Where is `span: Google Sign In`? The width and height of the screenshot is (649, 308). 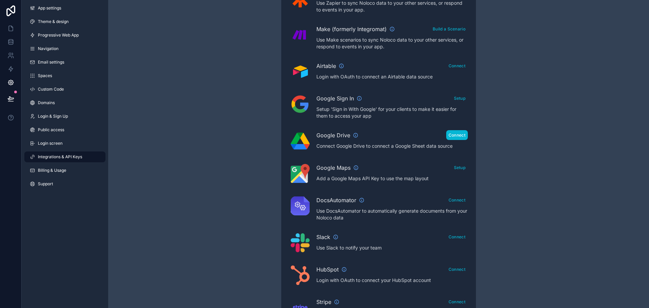
span: Google Sign In is located at coordinates (335, 98).